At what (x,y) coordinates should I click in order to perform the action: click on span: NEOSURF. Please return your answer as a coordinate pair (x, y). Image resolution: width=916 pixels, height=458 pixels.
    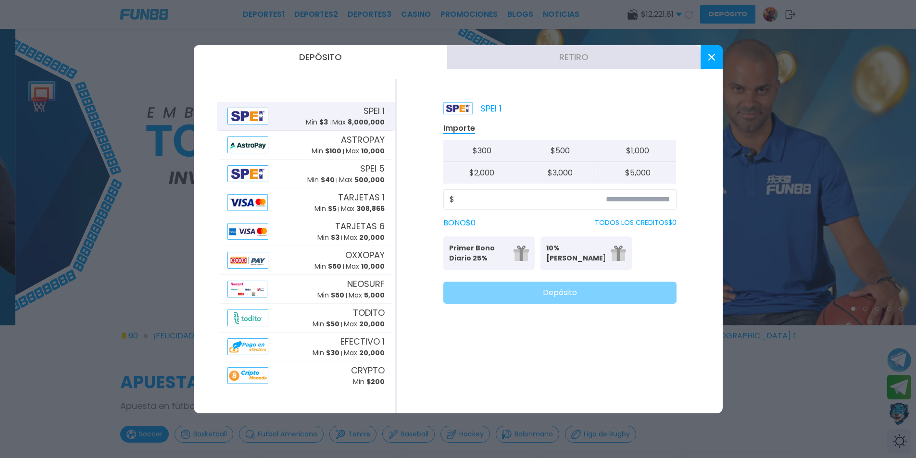
    Looking at the image, I should click on (366, 284).